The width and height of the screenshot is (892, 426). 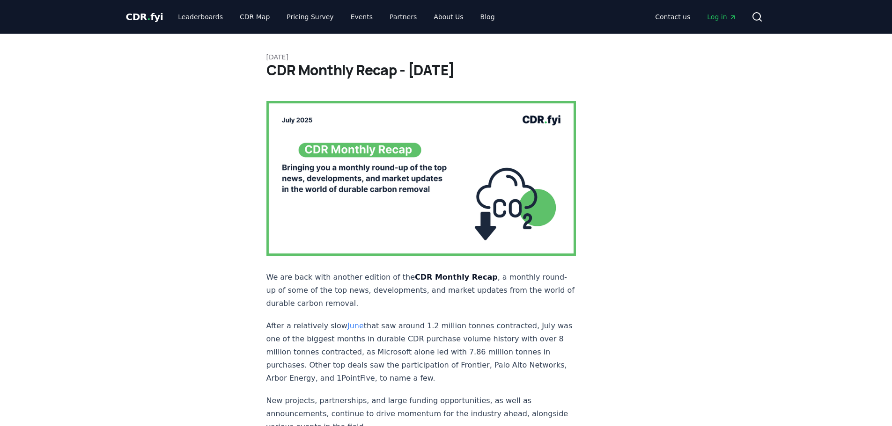 What do you see at coordinates (145, 17) in the screenshot?
I see `a: CDR.fyi` at bounding box center [145, 17].